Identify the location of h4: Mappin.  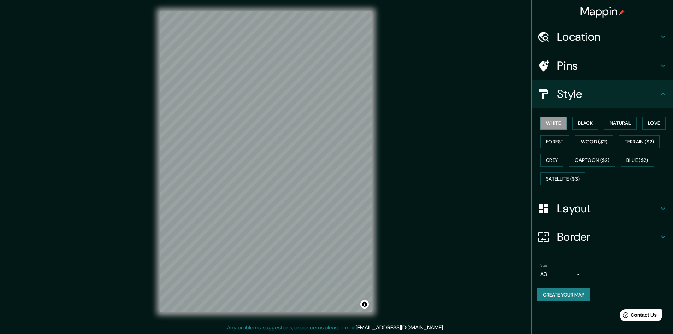
(603, 11).